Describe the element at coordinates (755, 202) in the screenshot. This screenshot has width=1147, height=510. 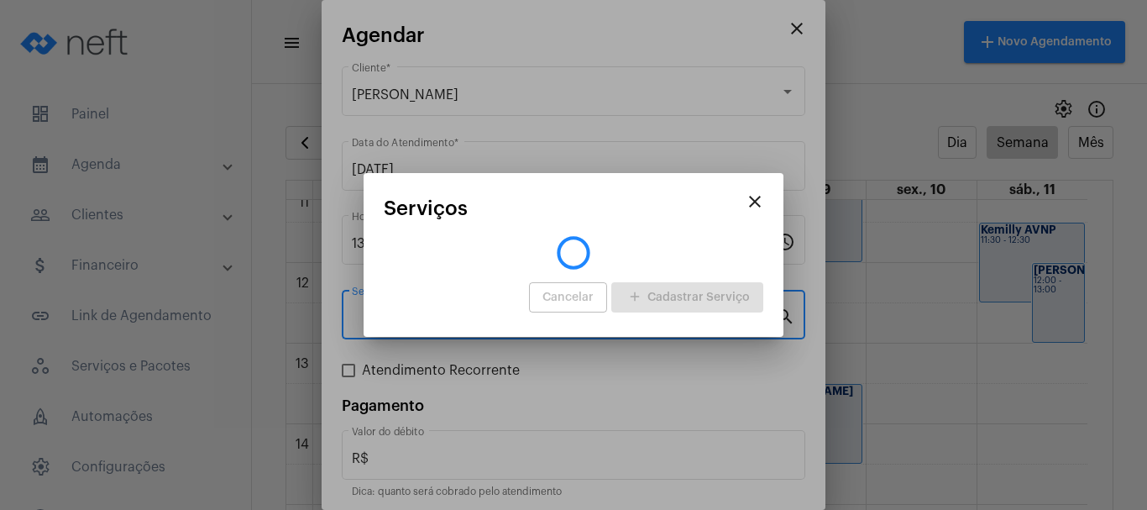
I see `mat-icon: close` at that location.